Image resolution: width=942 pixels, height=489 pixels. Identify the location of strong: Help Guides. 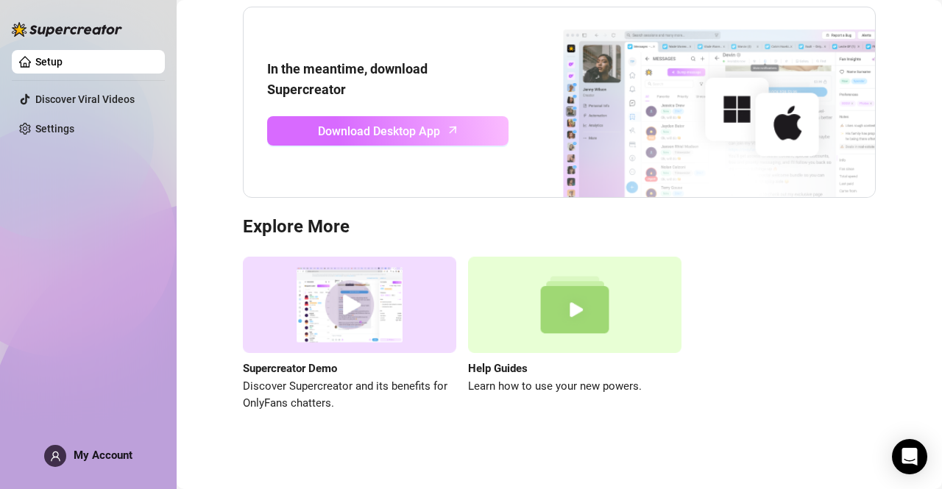
(498, 369).